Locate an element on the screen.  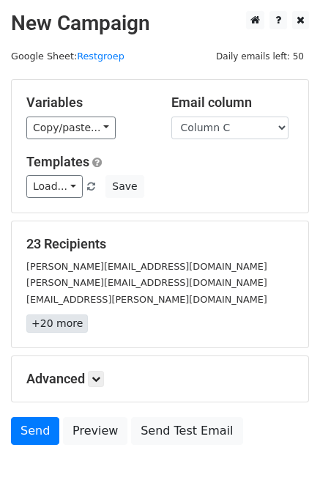
small: Google Sheet: is located at coordinates (67, 56).